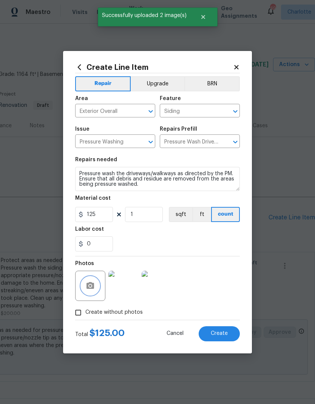 This screenshot has width=315, height=404. What do you see at coordinates (219, 334) in the screenshot?
I see `button: Create` at bounding box center [219, 334].